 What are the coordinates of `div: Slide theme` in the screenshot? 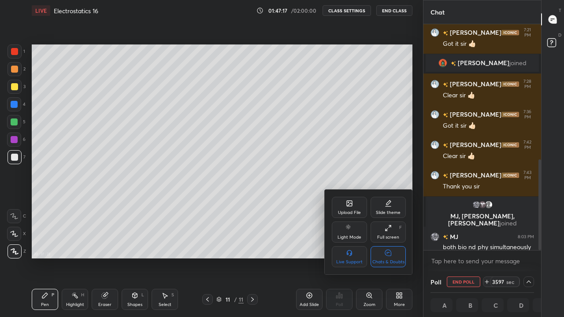 It's located at (388, 213).